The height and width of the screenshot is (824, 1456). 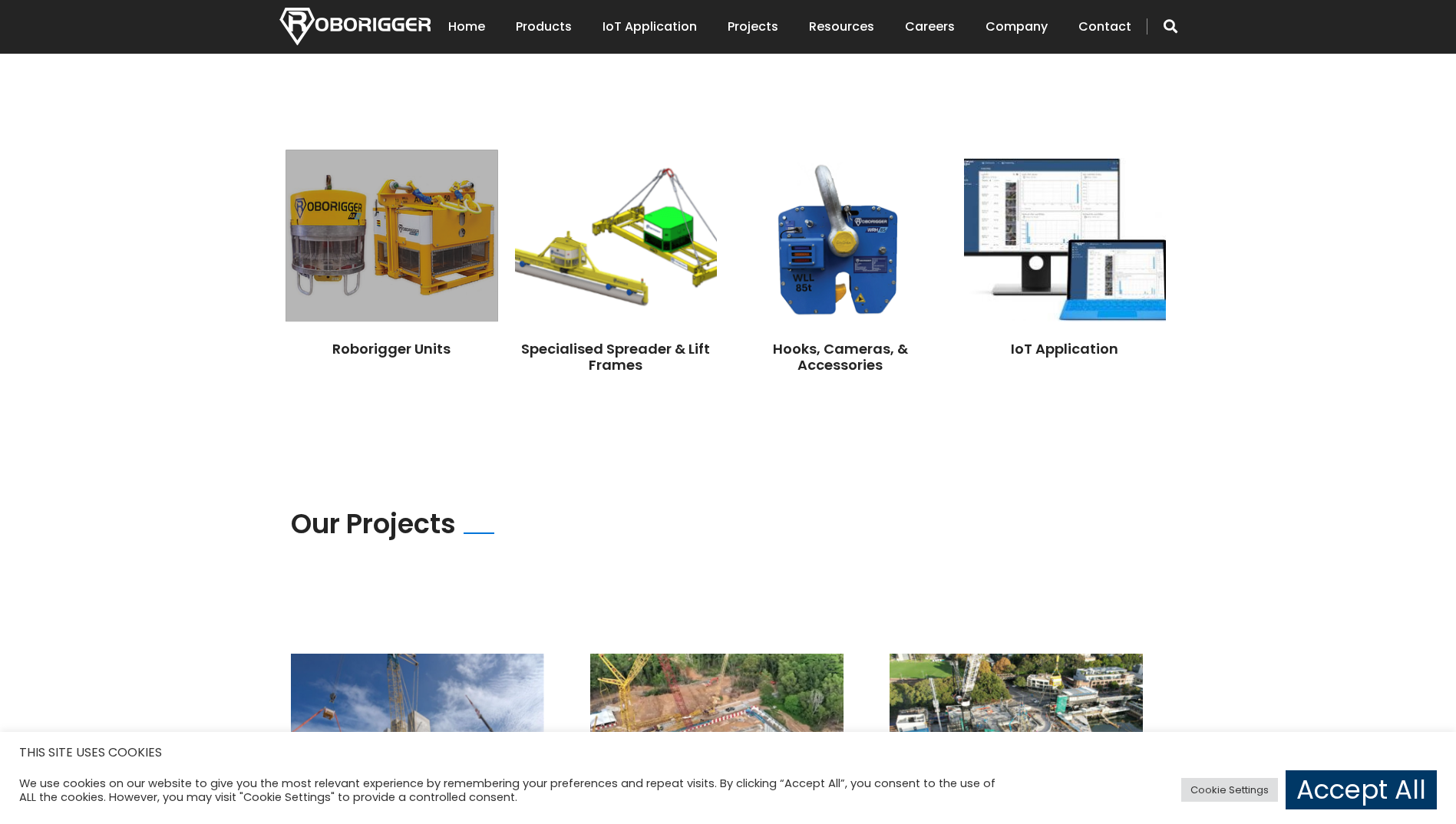 I want to click on a: Company, so click(x=1016, y=27).